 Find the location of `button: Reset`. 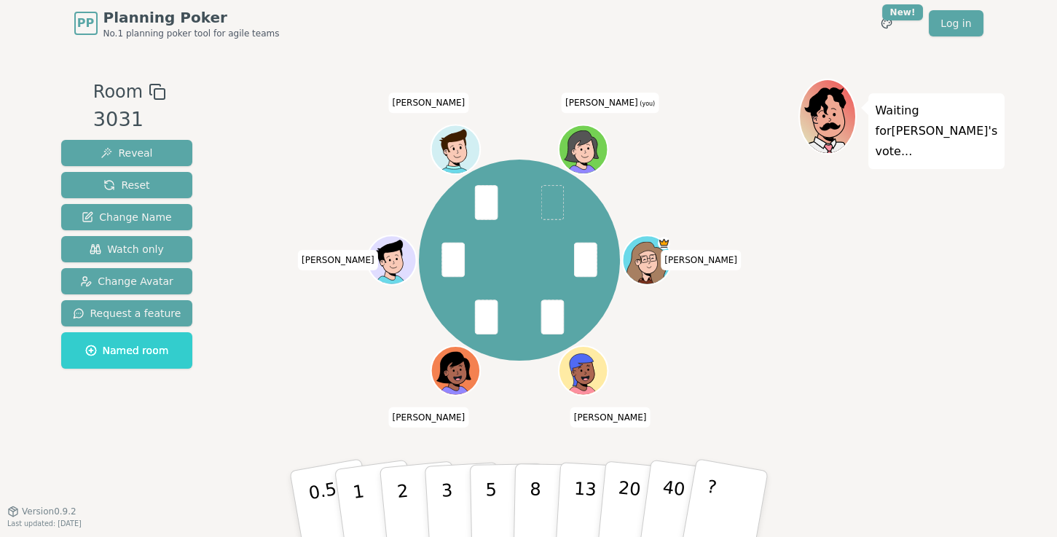

button: Reset is located at coordinates (127, 185).